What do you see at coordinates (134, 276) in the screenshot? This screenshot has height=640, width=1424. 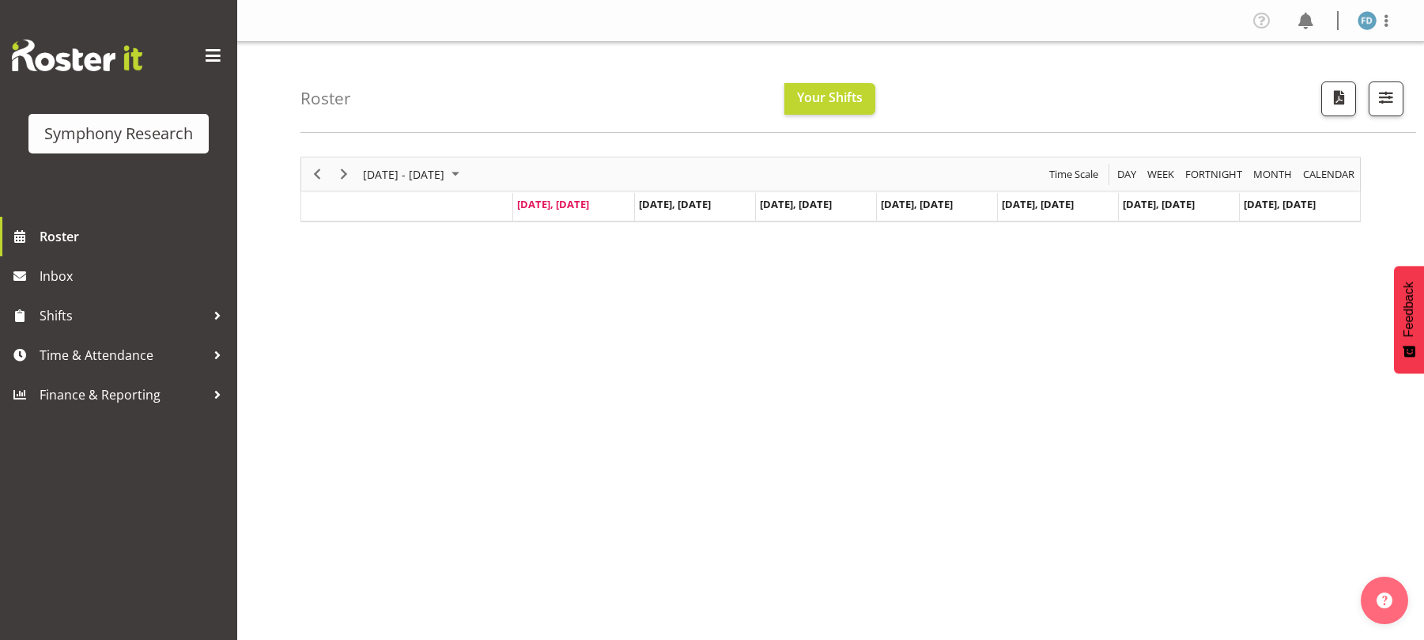 I see `span: Inbox` at bounding box center [134, 276].